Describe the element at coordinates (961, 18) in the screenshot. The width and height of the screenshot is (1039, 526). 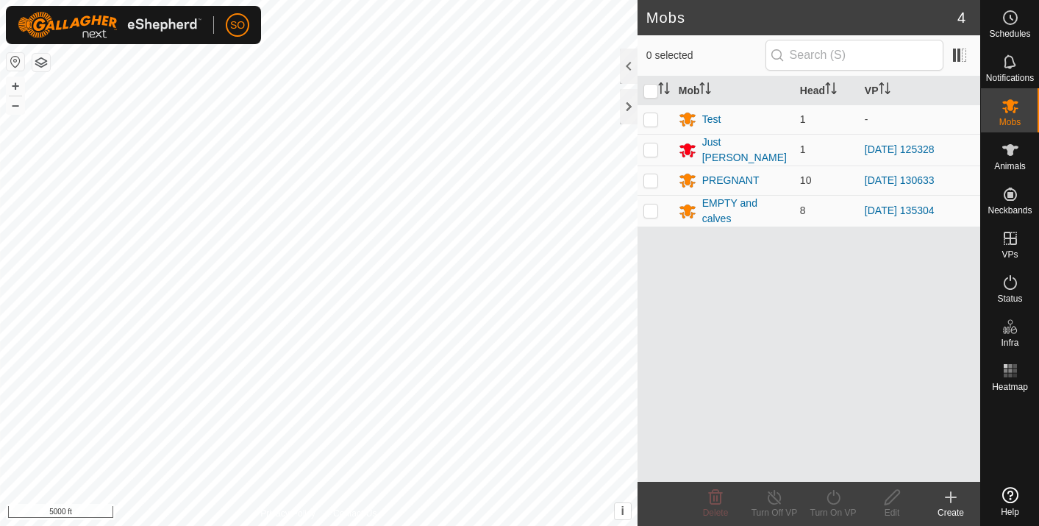
I see `span: 4` at that location.